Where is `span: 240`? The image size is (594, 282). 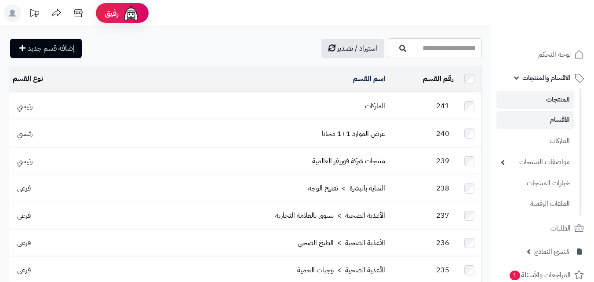
span: 240 is located at coordinates (443, 134).